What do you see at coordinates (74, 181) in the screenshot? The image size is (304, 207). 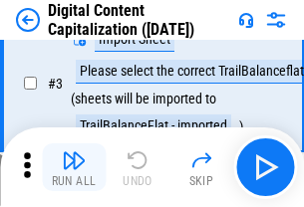 I see `div: Run All` at bounding box center [74, 181].